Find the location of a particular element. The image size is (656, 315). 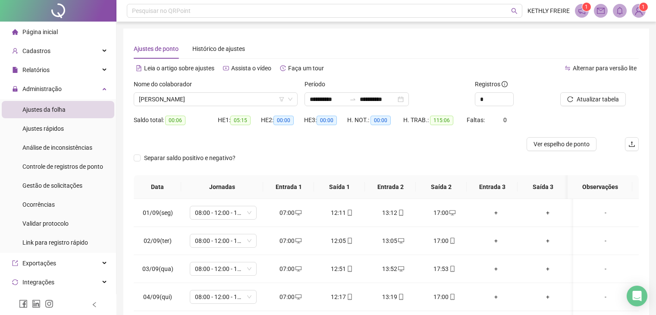

label: Nome do colaborador is located at coordinates (166, 84).